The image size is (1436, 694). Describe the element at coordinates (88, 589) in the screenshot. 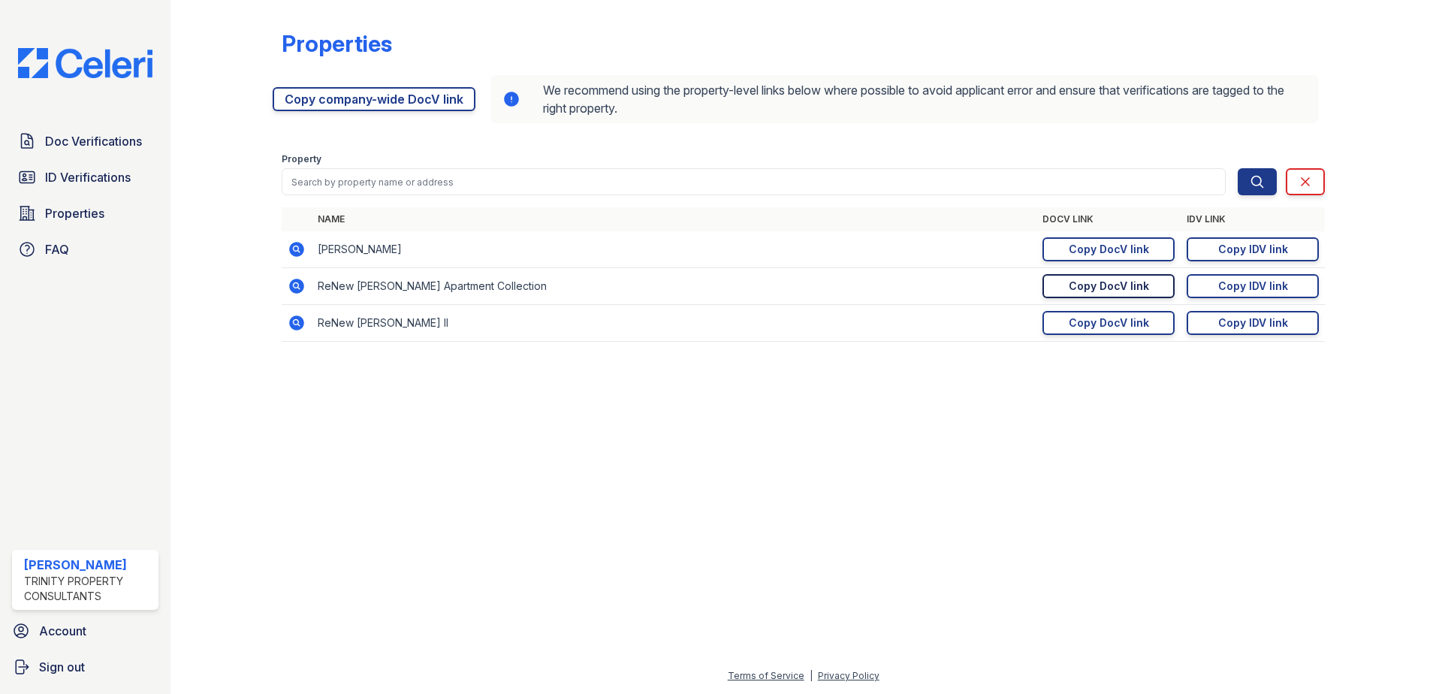

I see `div: Trinity Property Consultants` at that location.